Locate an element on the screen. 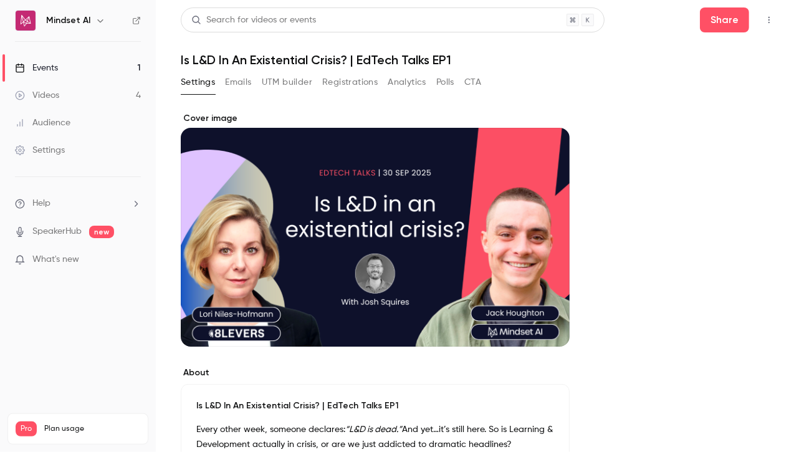 This screenshot has width=804, height=452. p: Is L&D In An Existential Crisis? | EdTech Talks EP1 is located at coordinates (375, 406).